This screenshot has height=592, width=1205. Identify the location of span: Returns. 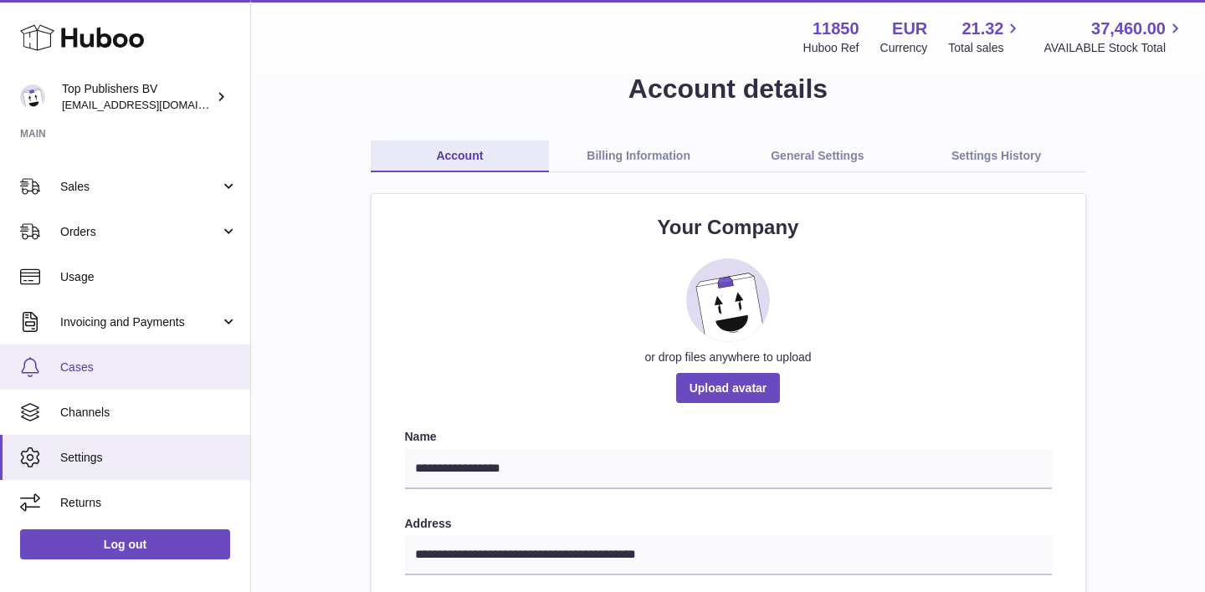
(149, 503).